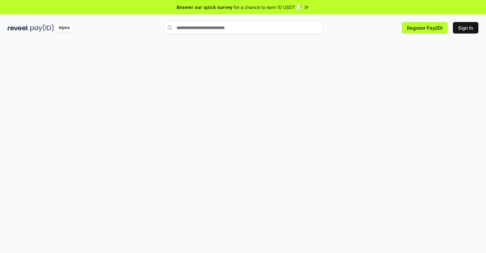 This screenshot has height=253, width=486. What do you see at coordinates (42, 28) in the screenshot?
I see `img: pay_id` at bounding box center [42, 28].